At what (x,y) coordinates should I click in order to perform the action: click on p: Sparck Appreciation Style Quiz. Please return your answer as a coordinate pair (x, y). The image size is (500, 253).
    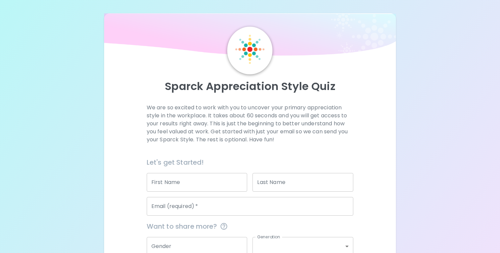
    Looking at the image, I should click on (250, 86).